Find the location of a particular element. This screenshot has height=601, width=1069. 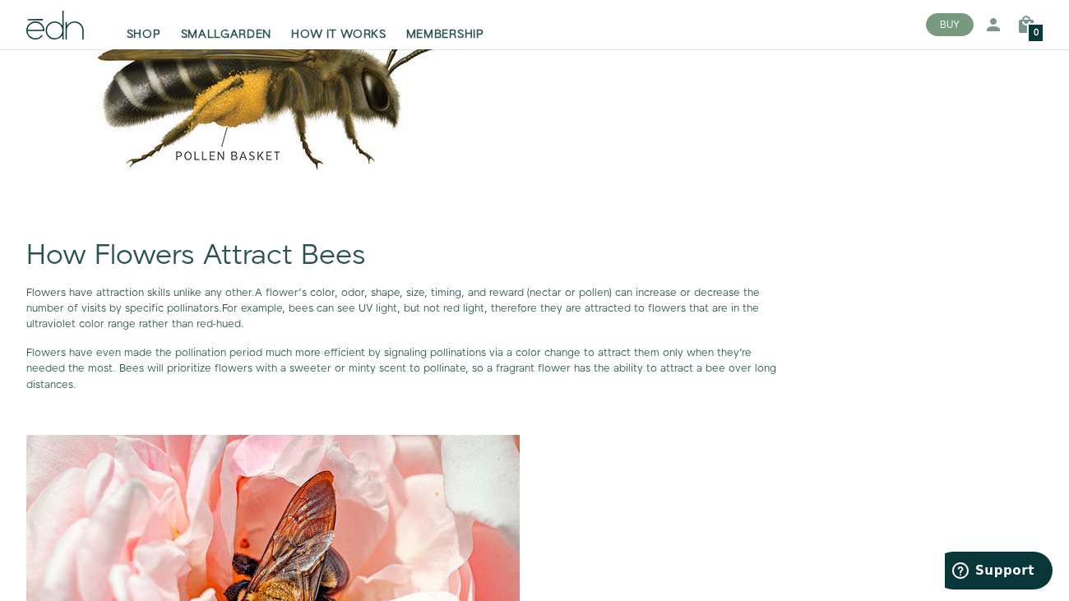

a: HOW IT WORKS is located at coordinates (338, 25).